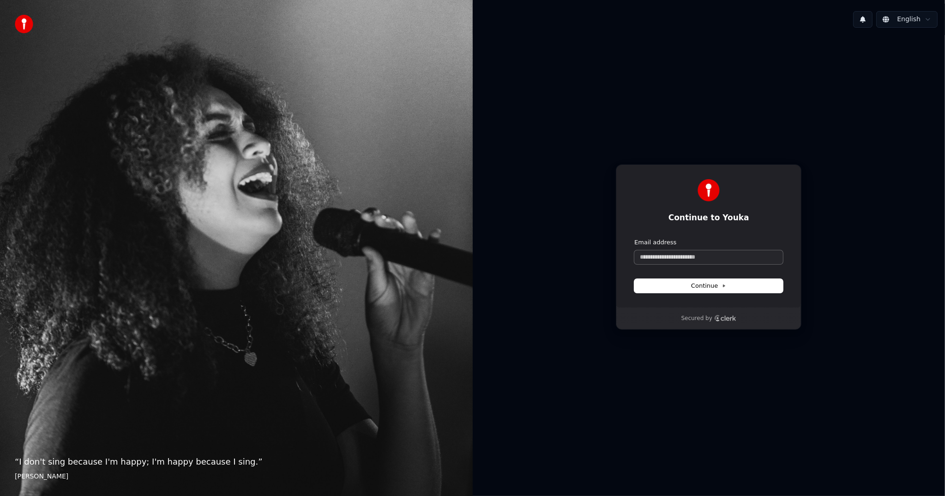 Image resolution: width=945 pixels, height=496 pixels. I want to click on h1: Continue to Youka, so click(708, 218).